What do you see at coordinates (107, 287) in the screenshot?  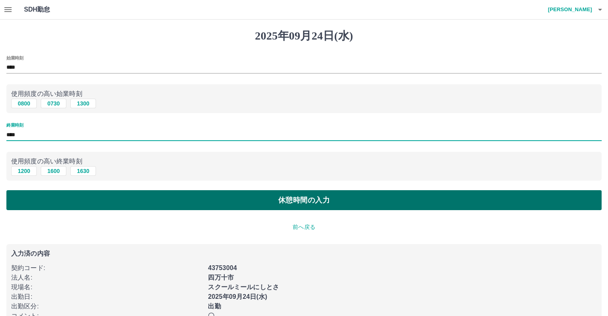 I see `p: 現場名 :` at bounding box center [107, 287].